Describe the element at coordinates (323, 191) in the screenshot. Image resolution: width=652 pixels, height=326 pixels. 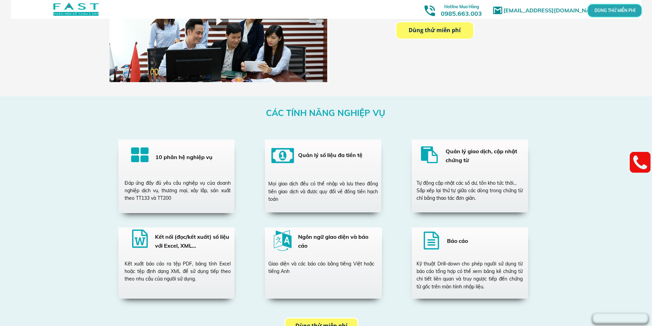
I see `div: Mọi giao dịch đều có thể nhập và lưu theo đồng tiền giao dịch và được quy đổi về đồng tiền hạch toán` at that location.